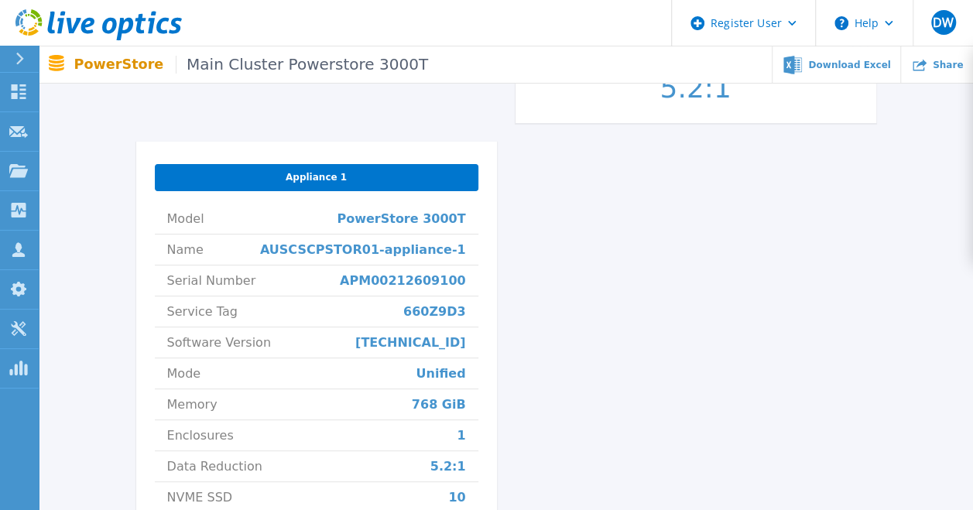  I want to click on span: Memory, so click(192, 404).